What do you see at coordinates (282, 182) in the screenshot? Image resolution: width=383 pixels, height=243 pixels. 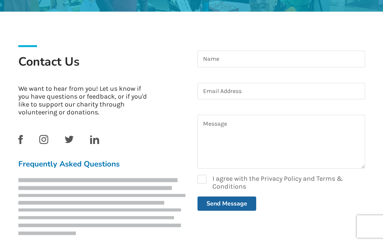 I see `label: I agree with the Privacy Policy and Terms & Conditions` at bounding box center [282, 182].